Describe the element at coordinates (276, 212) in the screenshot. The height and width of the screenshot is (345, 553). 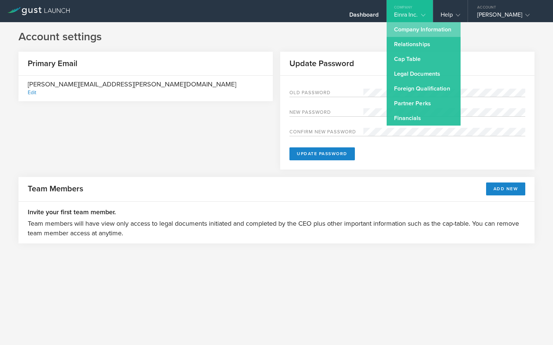
I see `h3: Invite your first team member.` at that location.